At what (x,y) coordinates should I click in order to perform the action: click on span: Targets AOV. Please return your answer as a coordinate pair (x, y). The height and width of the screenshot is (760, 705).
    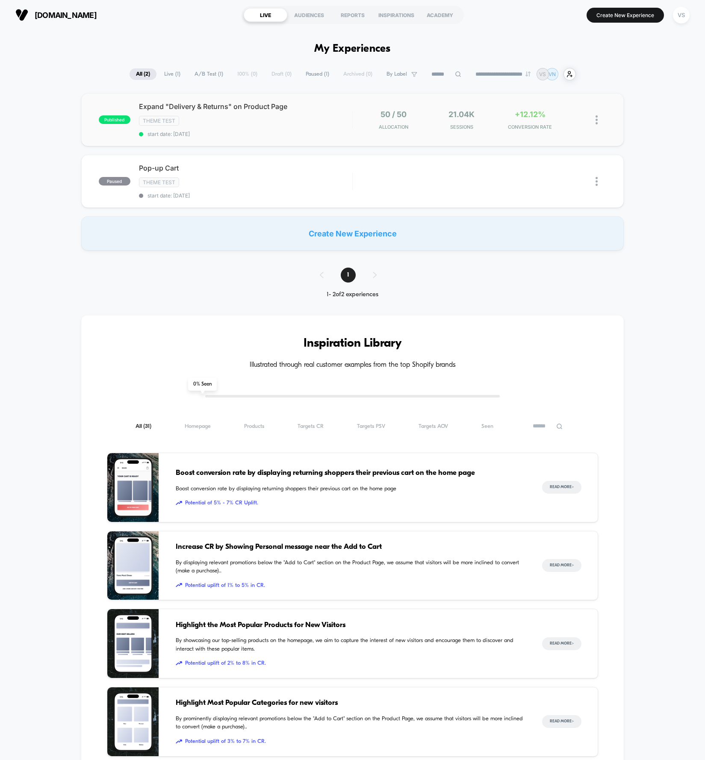
    Looking at the image, I should click on (433, 426).